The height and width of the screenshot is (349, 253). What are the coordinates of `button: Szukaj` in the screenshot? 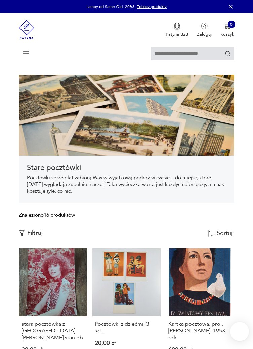 It's located at (228, 53).